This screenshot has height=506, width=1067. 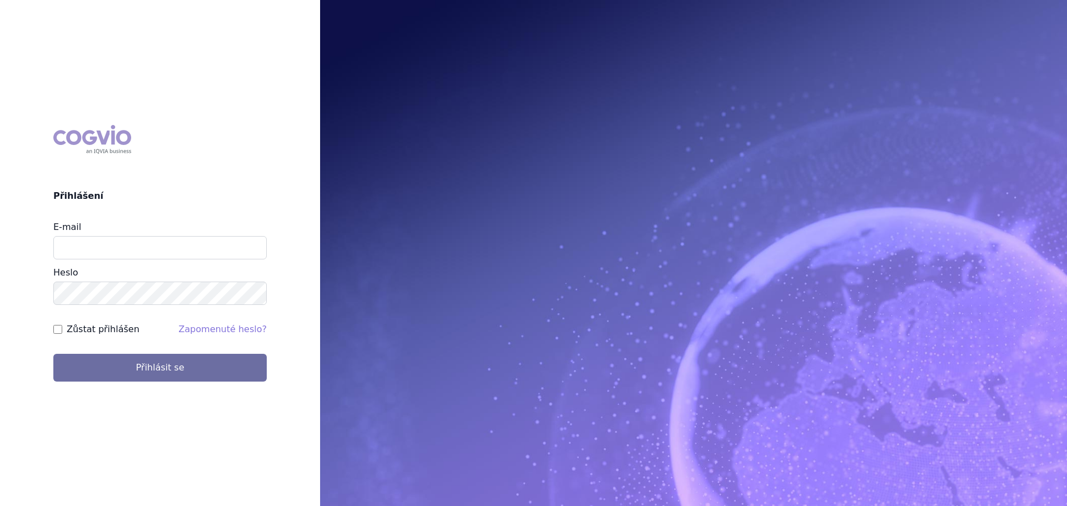 What do you see at coordinates (160, 196) in the screenshot?
I see `h2: Přihlášení` at bounding box center [160, 196].